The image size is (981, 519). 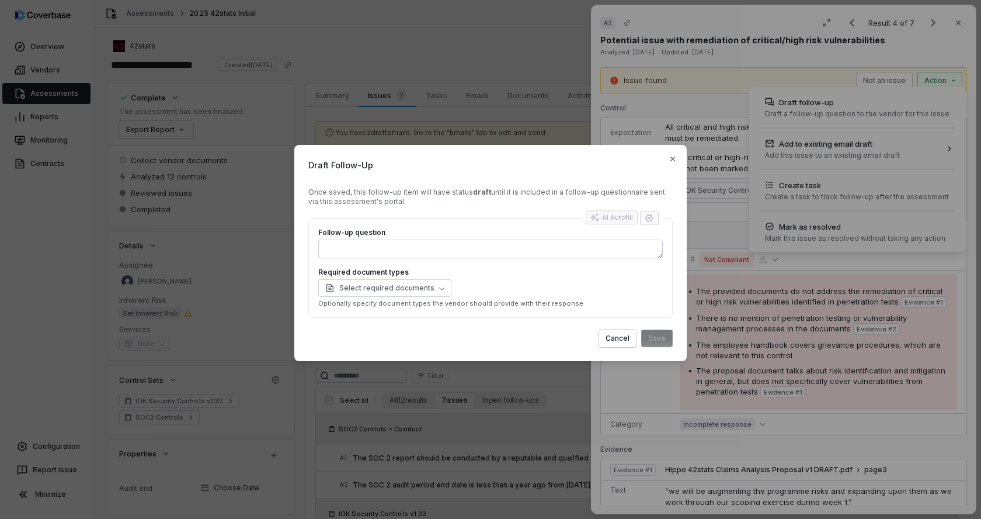 I want to click on p: Optionally specify document types the vendor should provide with their response, so click(x=491, y=303).